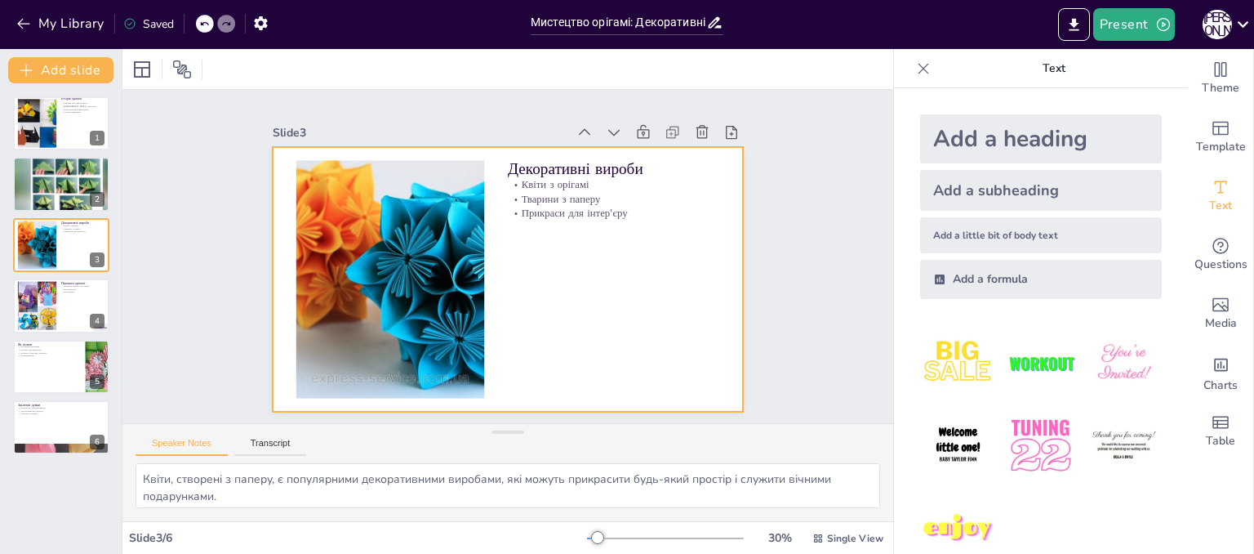 The image size is (1254, 554). What do you see at coordinates (1221, 78) in the screenshot?
I see `div: Change the overall theme` at bounding box center [1221, 78].